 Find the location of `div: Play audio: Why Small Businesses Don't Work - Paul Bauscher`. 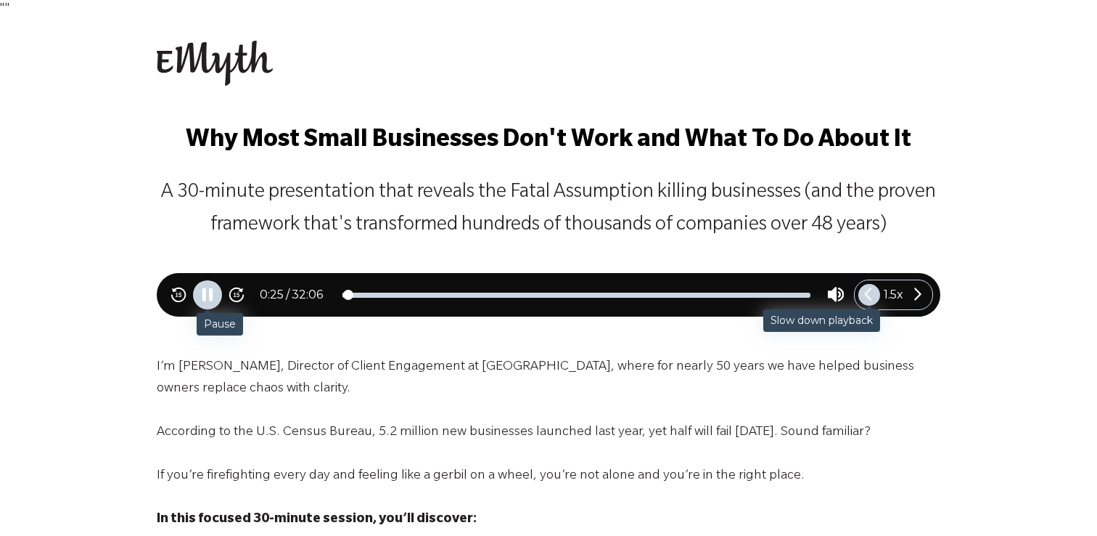

div: Play audio: Why Small Businesses Don't Work - Paul Bauscher is located at coordinates (549, 295).